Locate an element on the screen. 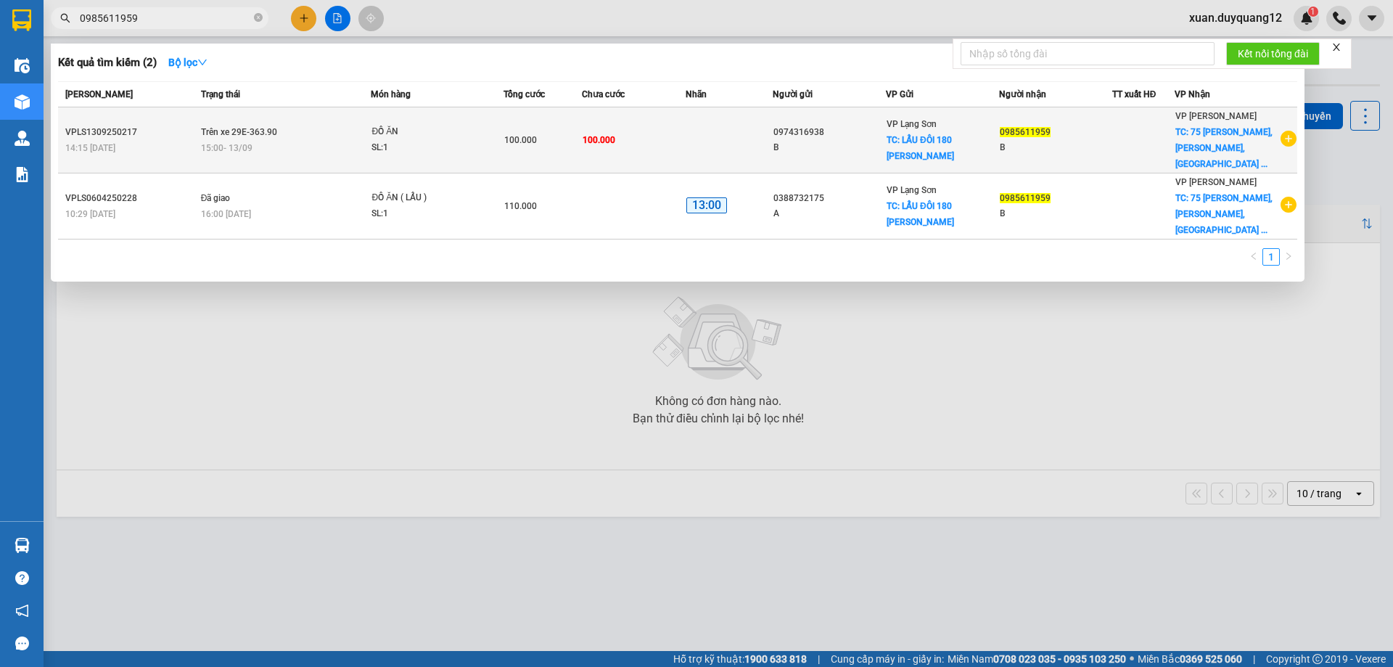 The width and height of the screenshot is (1393, 667). button: left is located at coordinates (1254, 257).